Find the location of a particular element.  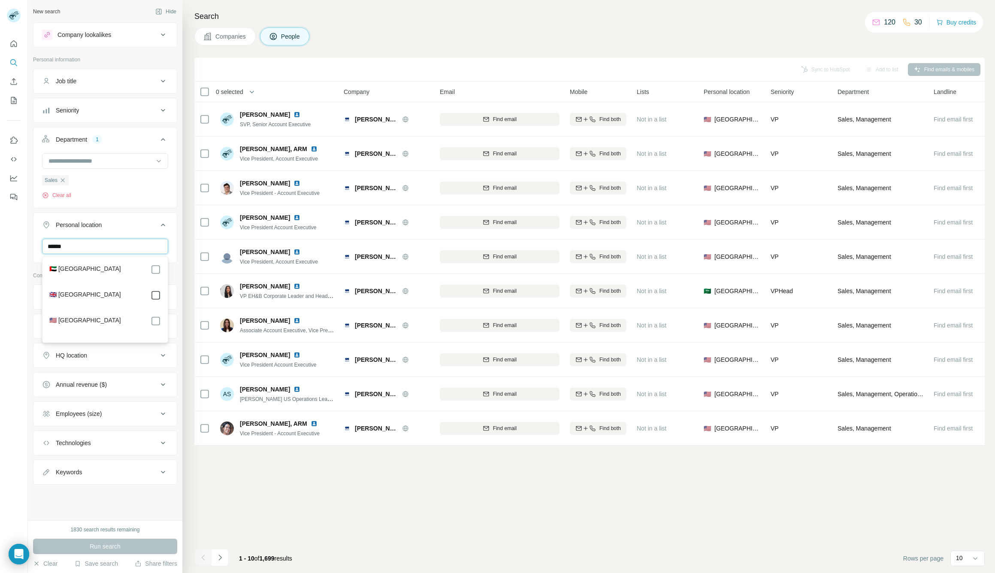

button: Quick start is located at coordinates (14, 44).